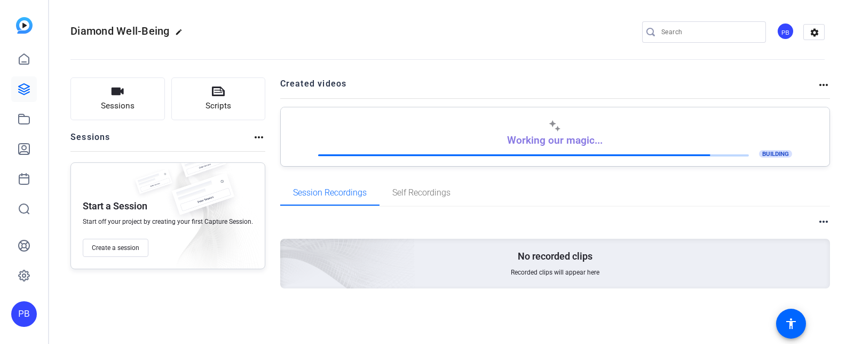 The width and height of the screenshot is (846, 344). Describe the element at coordinates (115, 248) in the screenshot. I see `button: Create a session` at that location.